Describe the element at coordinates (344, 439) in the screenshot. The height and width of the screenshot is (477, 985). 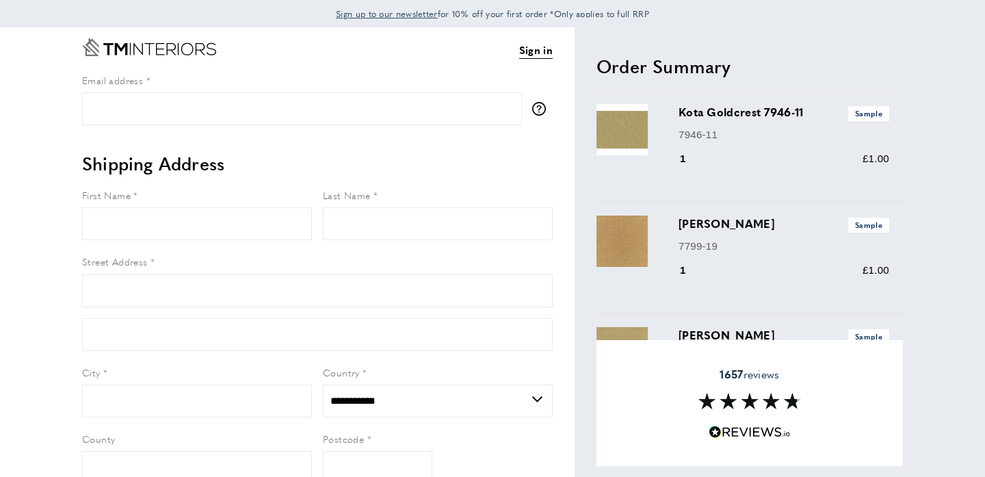
I see `span: Postcode` at that location.